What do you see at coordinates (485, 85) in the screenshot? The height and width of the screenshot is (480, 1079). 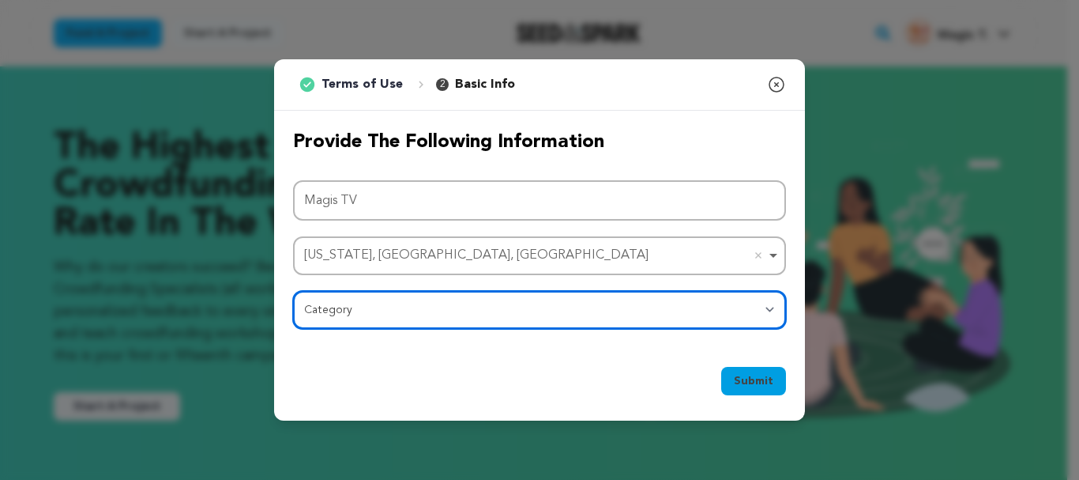 I see `p: Basic Info` at bounding box center [485, 85].